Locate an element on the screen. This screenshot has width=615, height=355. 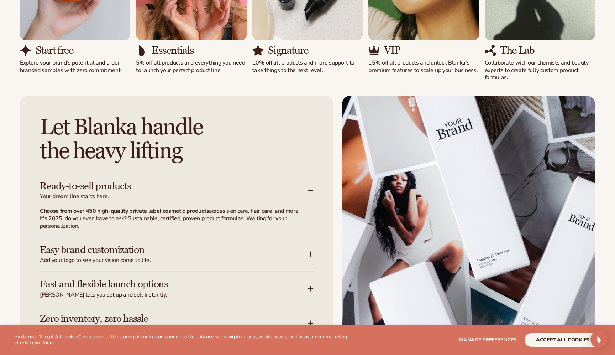
h3: Zero inventory, zero hassle is located at coordinates (163, 318).